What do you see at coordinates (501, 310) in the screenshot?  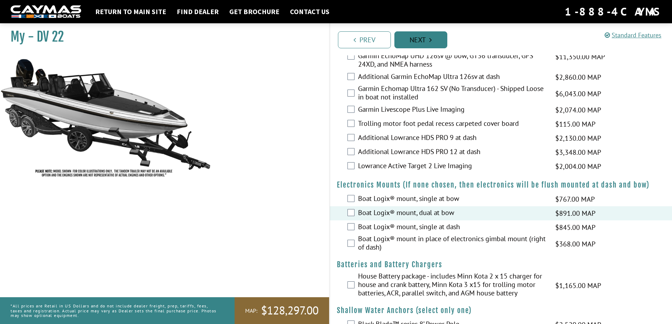 I see `h4: Shallow Water Anchors (select only one)` at bounding box center [501, 310].